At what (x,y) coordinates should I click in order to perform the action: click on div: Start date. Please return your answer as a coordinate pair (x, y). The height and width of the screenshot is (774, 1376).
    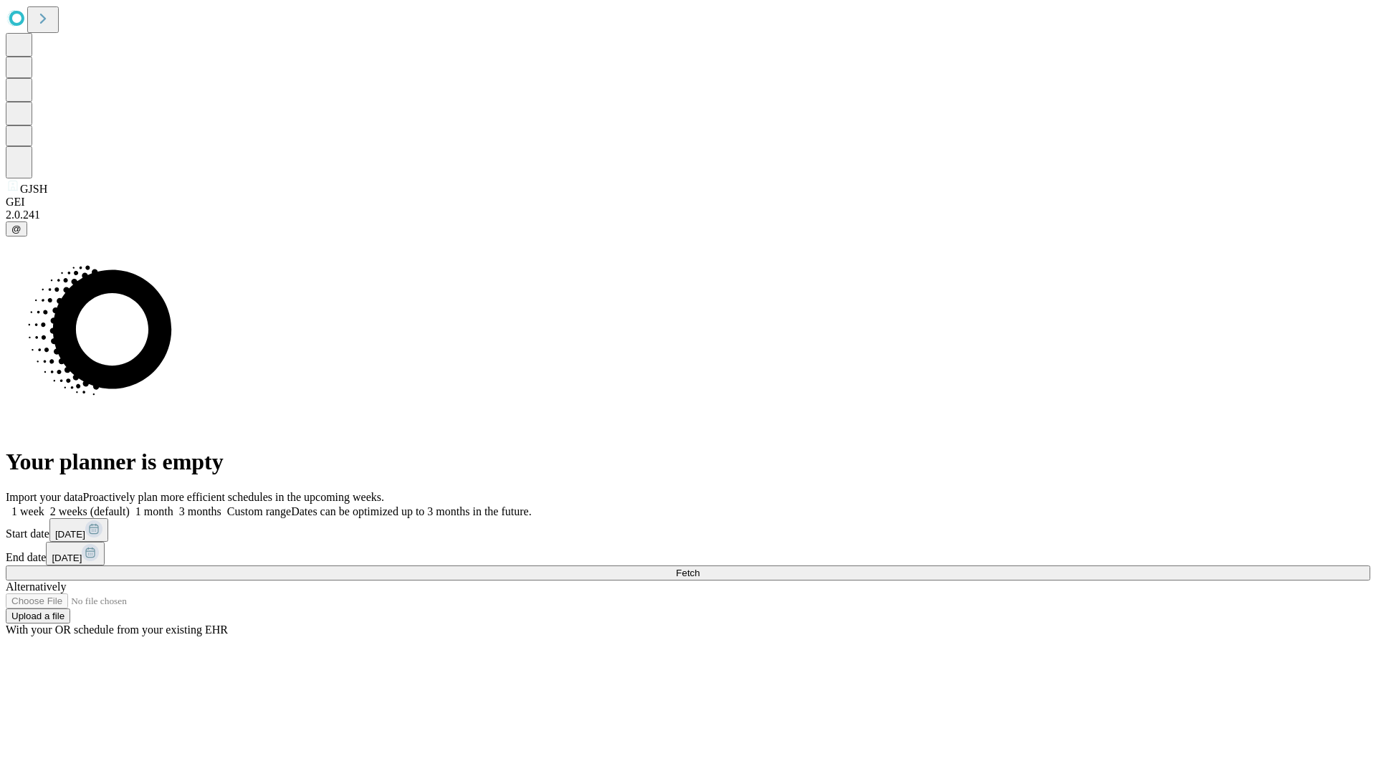
    Looking at the image, I should click on (688, 530).